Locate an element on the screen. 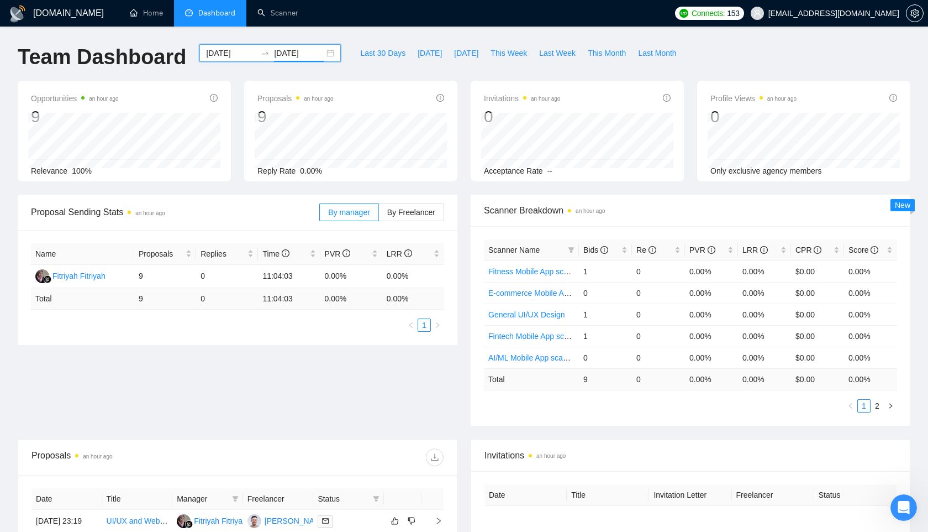  img: logo is located at coordinates (18, 14).